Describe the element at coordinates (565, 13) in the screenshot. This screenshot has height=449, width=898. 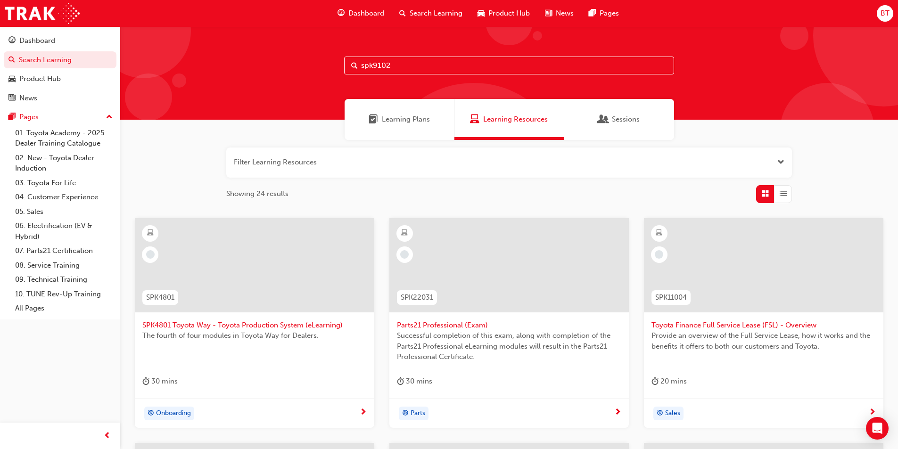
I see `span: News` at that location.